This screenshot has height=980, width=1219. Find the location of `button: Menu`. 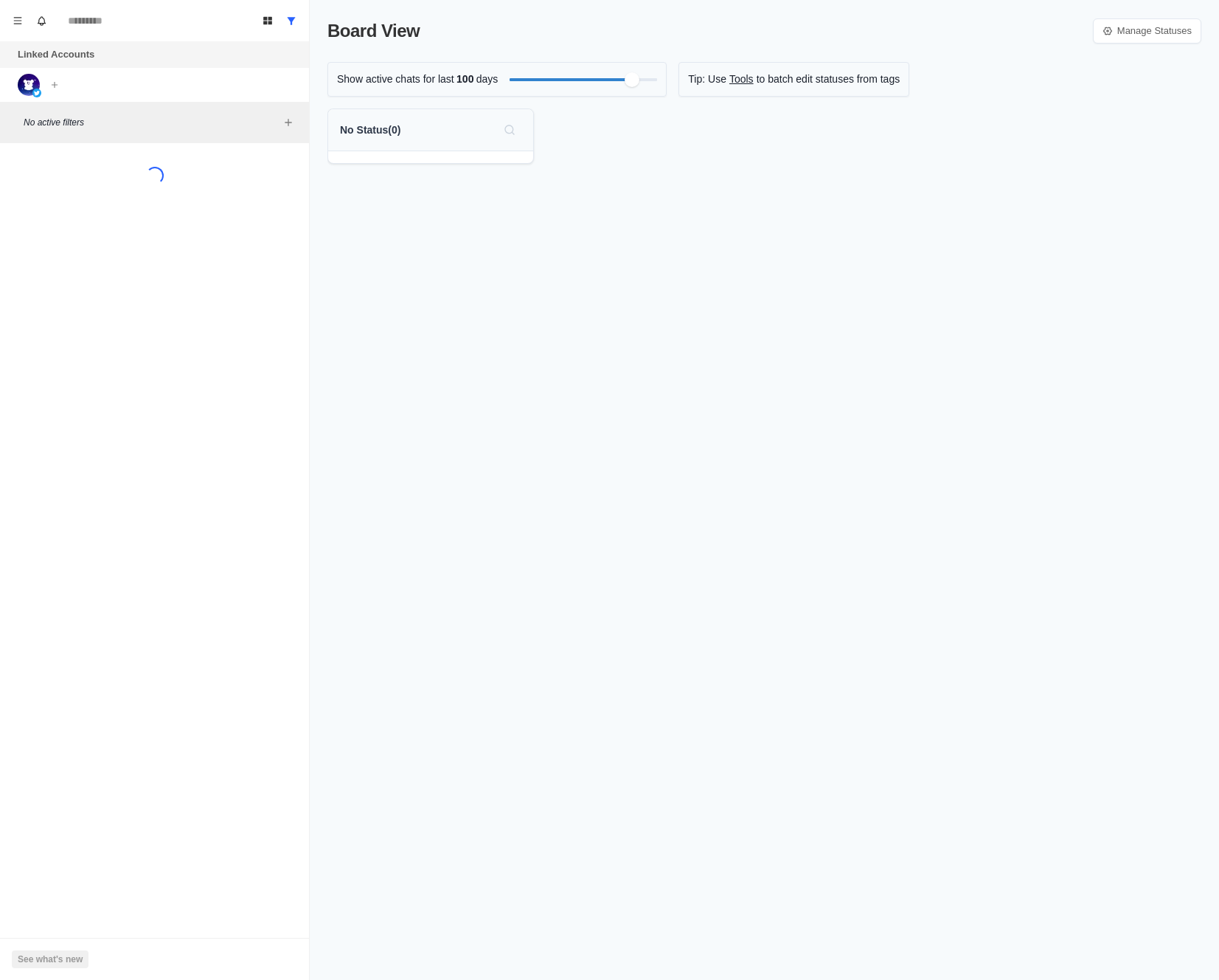

button: Menu is located at coordinates (18, 20).